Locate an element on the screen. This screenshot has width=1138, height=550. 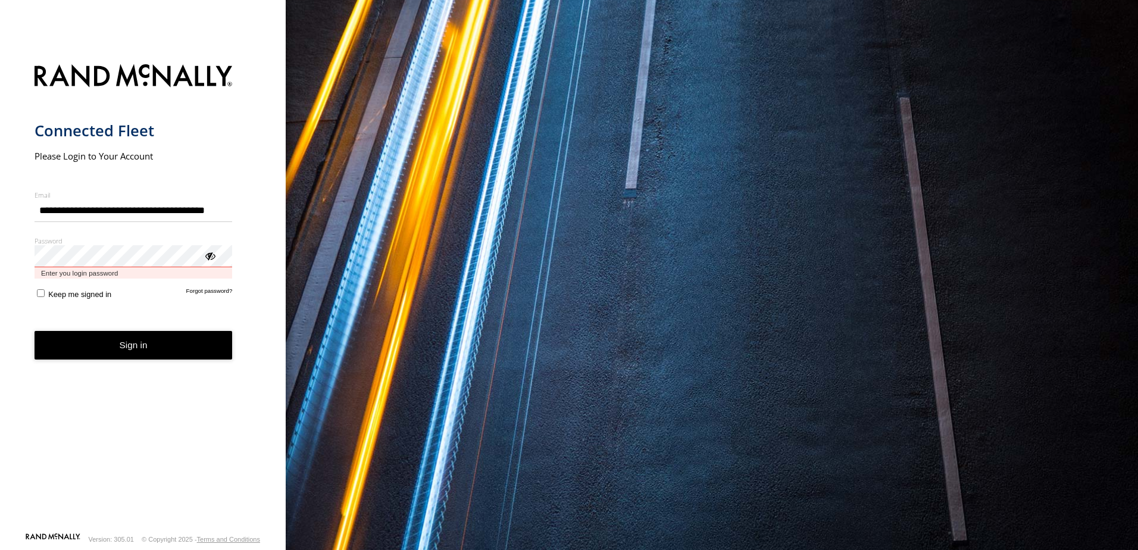
span: Keep me signed in is located at coordinates (80, 294).